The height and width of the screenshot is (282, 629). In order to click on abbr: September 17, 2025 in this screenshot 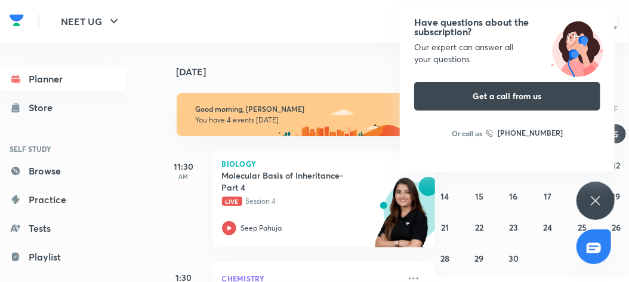, I will do `click(547, 196)`.